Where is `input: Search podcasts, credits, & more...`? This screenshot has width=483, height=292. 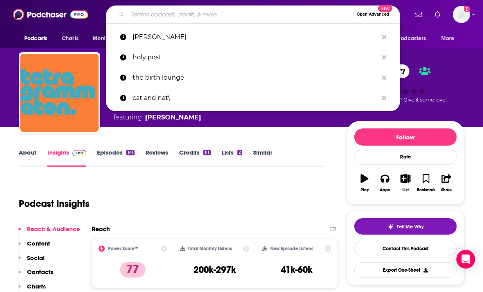
input: Search podcasts, credits, & more... is located at coordinates (240, 14).